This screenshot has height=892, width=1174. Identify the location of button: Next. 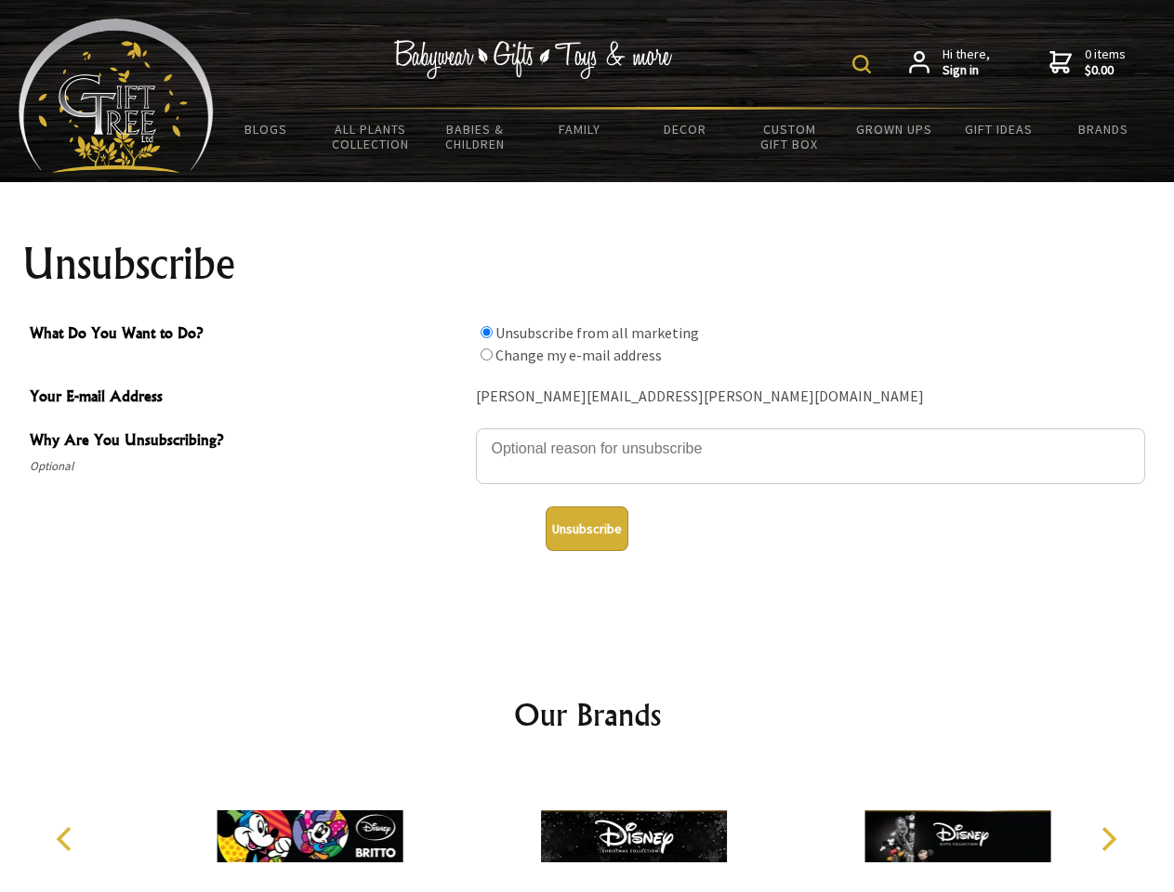
(1108, 839).